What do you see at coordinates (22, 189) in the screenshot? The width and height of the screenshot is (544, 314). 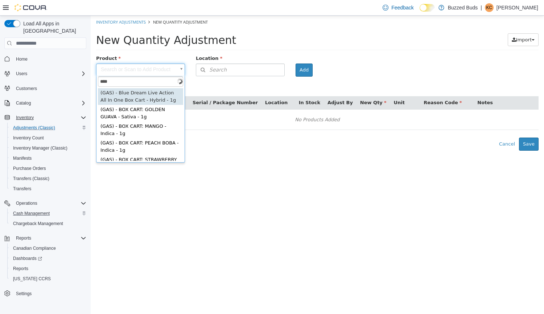 I see `a: Transfers` at bounding box center [22, 189].